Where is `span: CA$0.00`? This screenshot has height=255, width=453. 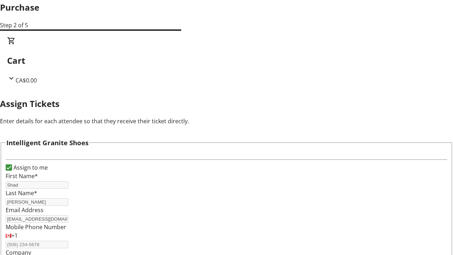 span: CA$0.00 is located at coordinates (26, 80).